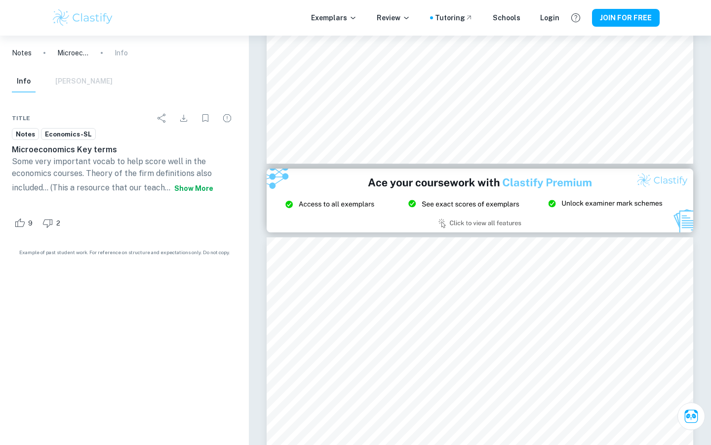 This screenshot has height=445, width=711. I want to click on p: Some very important vocab to help score well in the economics courses. Theory of the firm definit..., so click(125, 176).